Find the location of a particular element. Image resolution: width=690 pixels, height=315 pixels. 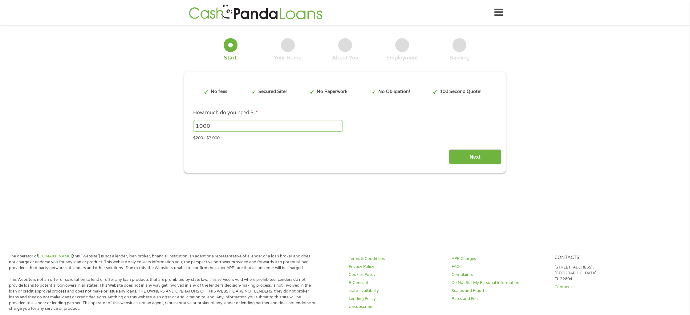

a: Do Not Sell My Personal Information is located at coordinates (499, 283).